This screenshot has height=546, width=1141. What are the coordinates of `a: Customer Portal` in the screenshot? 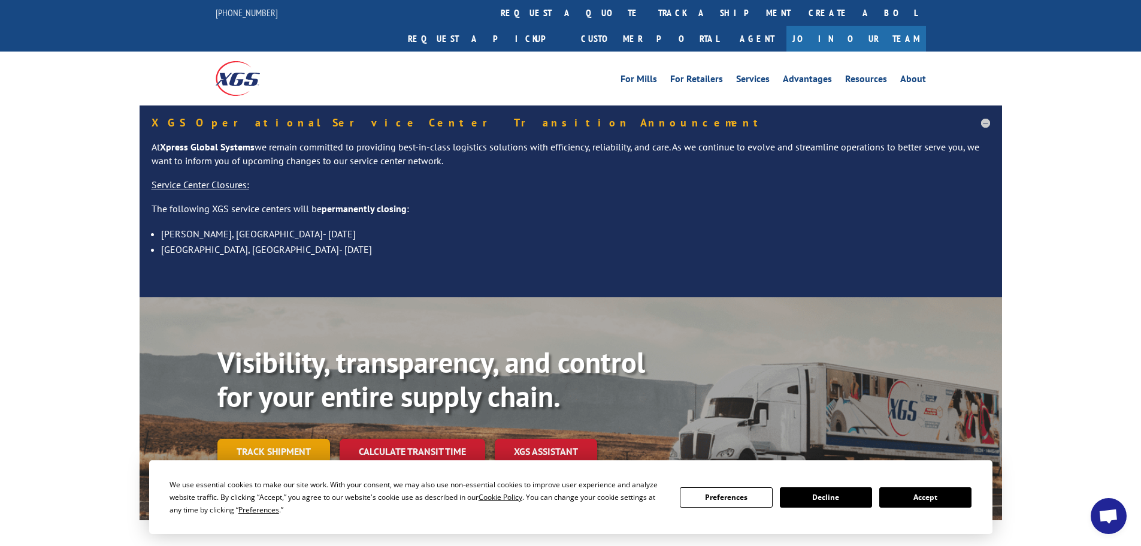 It's located at (650, 38).